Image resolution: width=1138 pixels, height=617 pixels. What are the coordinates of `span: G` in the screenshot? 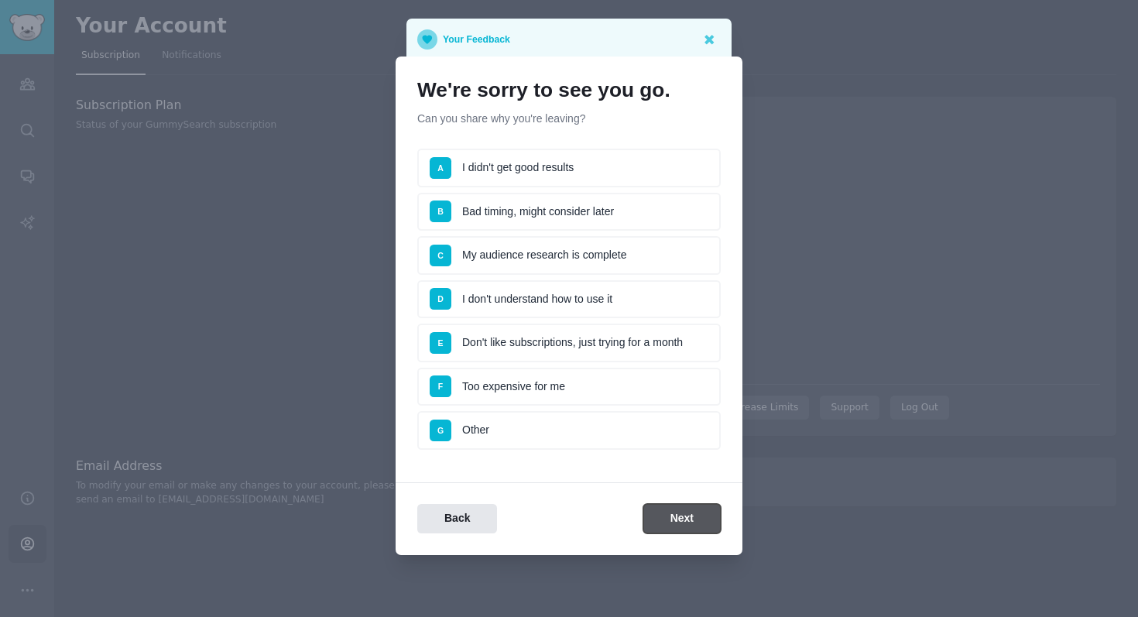 It's located at (441, 431).